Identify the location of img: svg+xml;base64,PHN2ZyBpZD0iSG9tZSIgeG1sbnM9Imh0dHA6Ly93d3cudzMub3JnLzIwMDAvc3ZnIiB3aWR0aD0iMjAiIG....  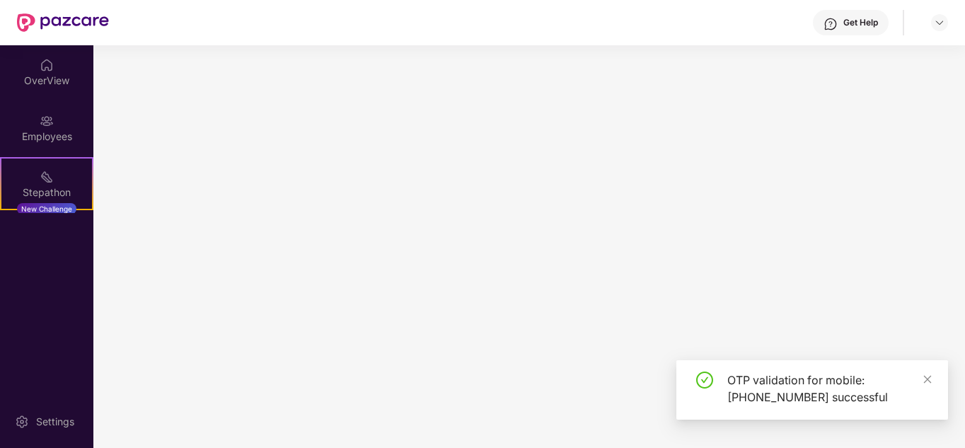
(47, 65).